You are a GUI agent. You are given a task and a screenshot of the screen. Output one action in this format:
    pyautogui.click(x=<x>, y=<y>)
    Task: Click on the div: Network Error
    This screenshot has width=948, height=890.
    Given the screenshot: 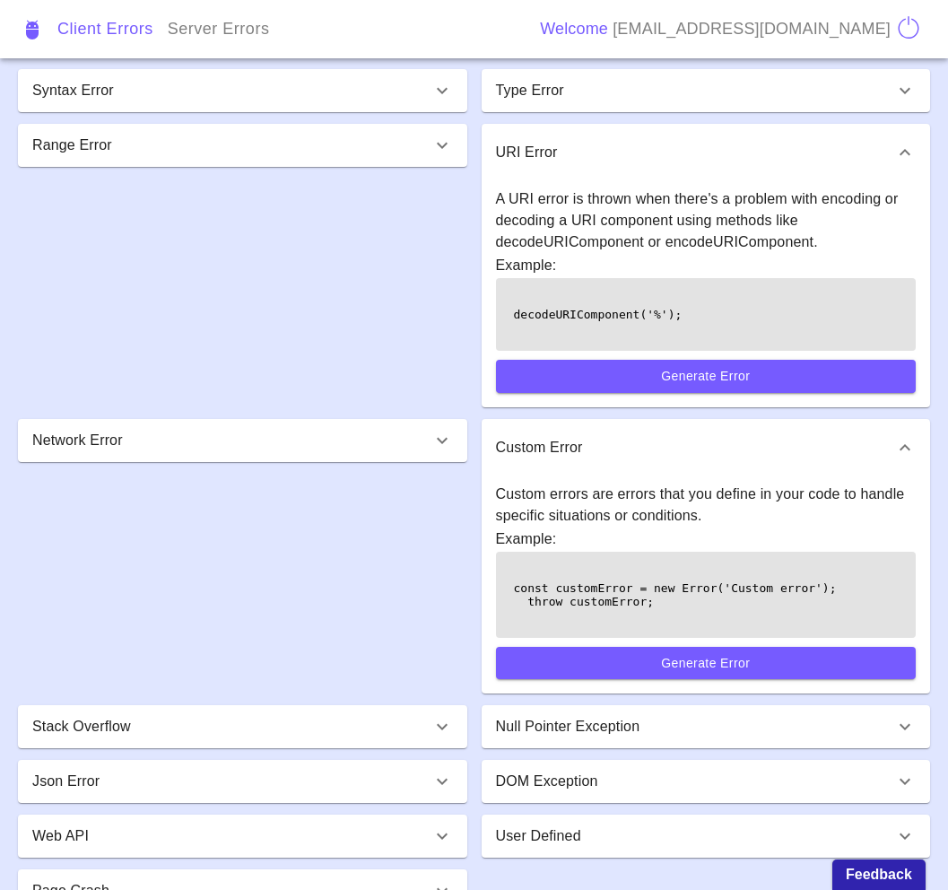 What is the action you would take?
    pyautogui.click(x=242, y=440)
    